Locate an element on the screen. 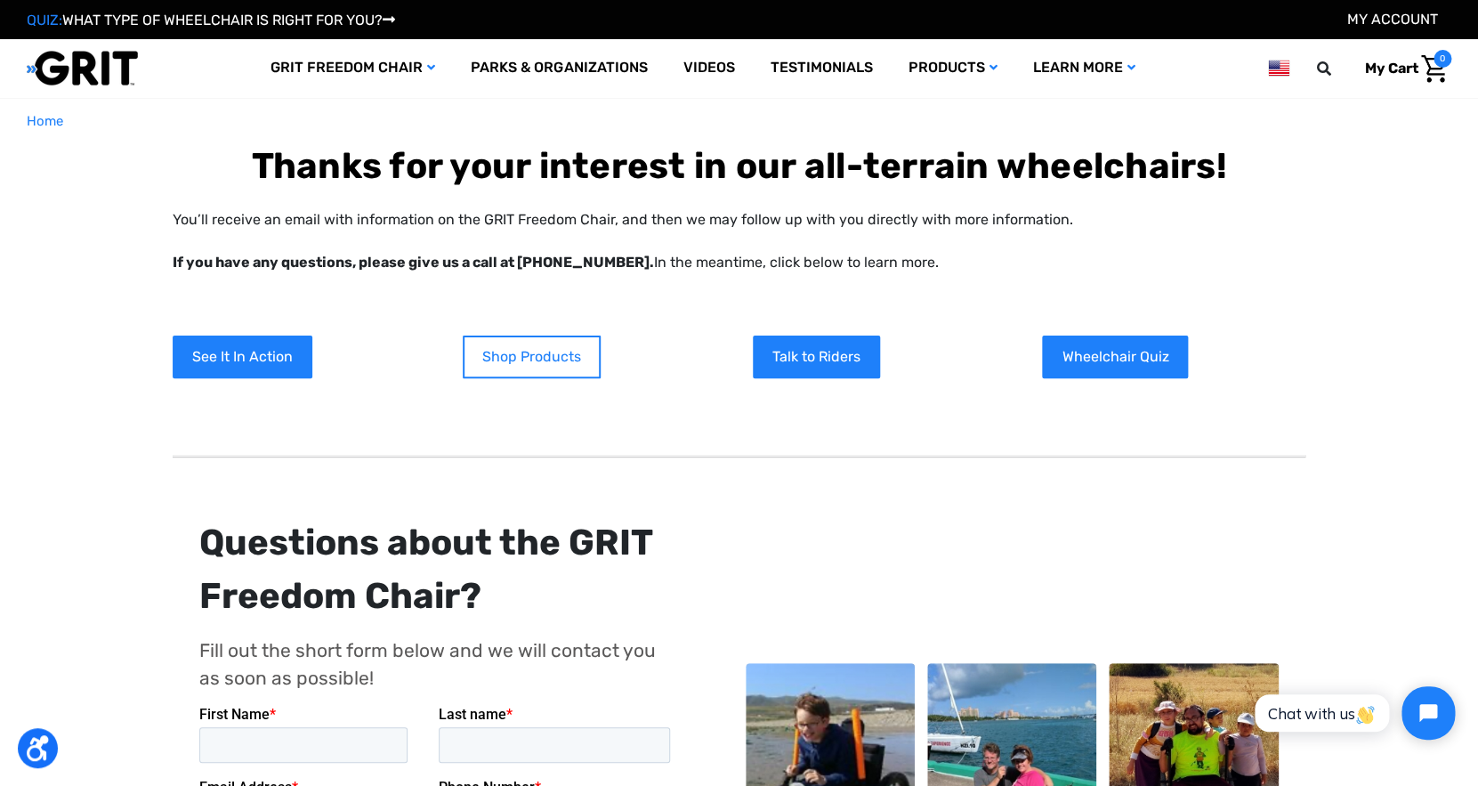  a: GRIT Freedom Chair is located at coordinates (352, 68).